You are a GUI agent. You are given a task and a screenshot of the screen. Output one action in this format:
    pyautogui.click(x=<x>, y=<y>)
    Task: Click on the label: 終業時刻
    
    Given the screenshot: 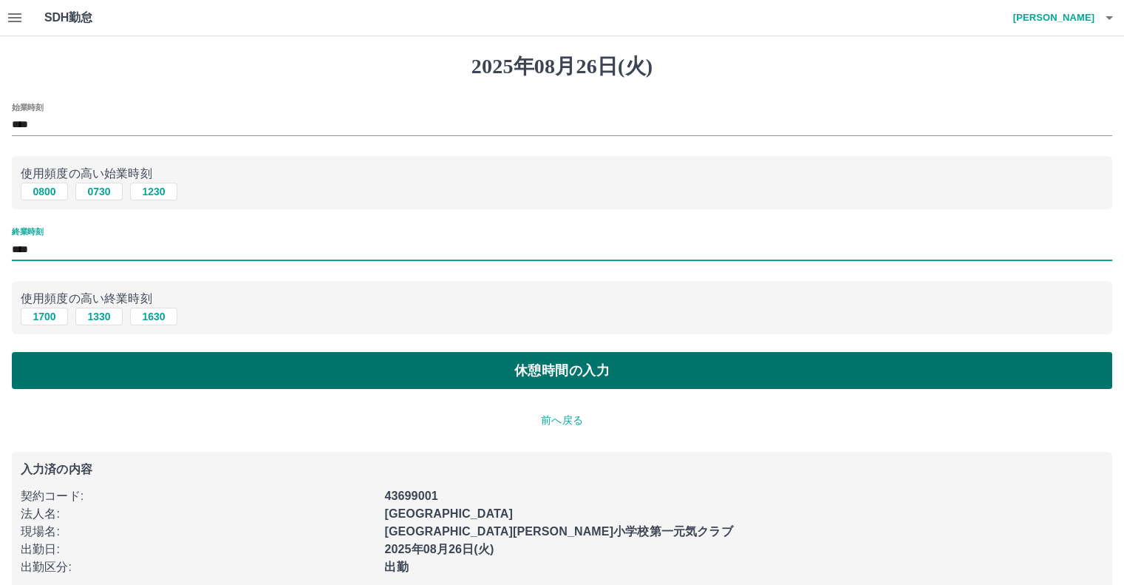 What is the action you would take?
    pyautogui.click(x=27, y=231)
    